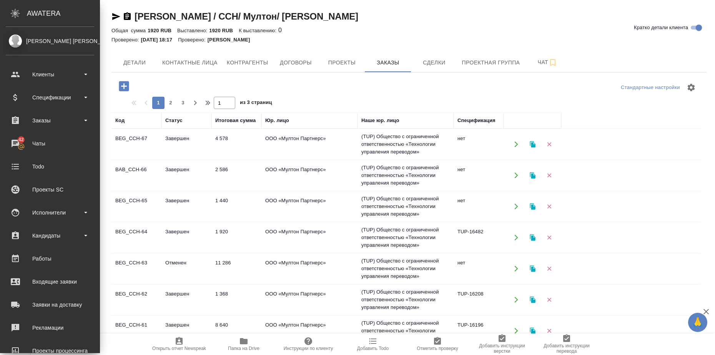 The image size is (715, 355). What do you see at coordinates (50, 167) in the screenshot?
I see `a: Todo` at bounding box center [50, 167].